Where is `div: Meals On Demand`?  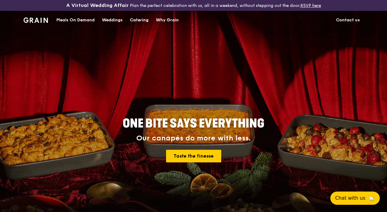
div: Meals On Demand is located at coordinates (75, 20).